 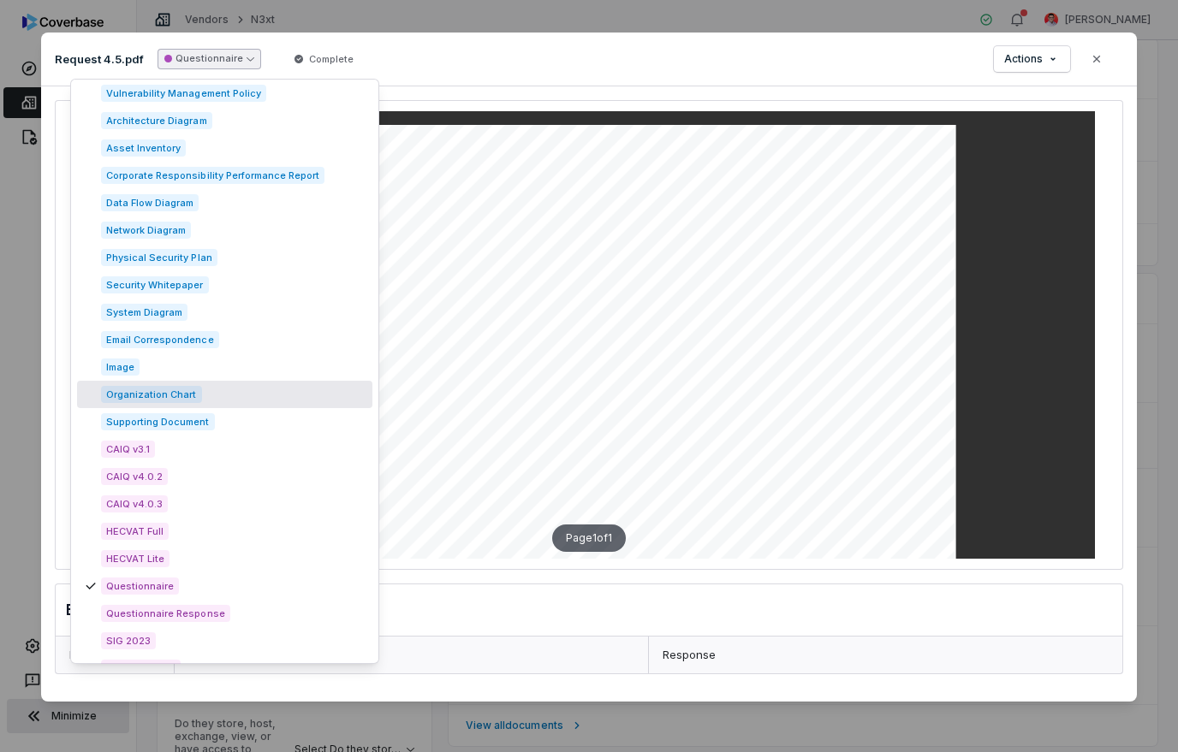 I want to click on span: CAIQ v4.0.3, so click(x=134, y=504).